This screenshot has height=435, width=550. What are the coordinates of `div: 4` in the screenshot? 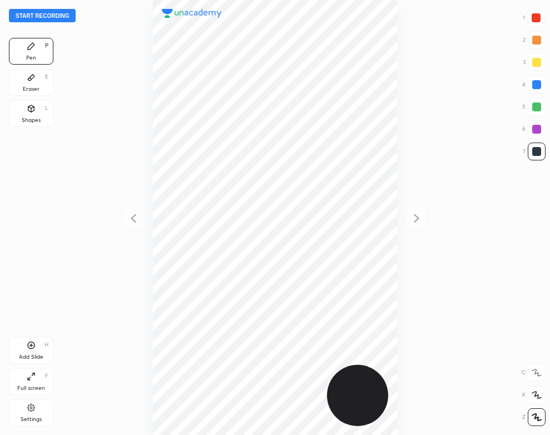 It's located at (534, 85).